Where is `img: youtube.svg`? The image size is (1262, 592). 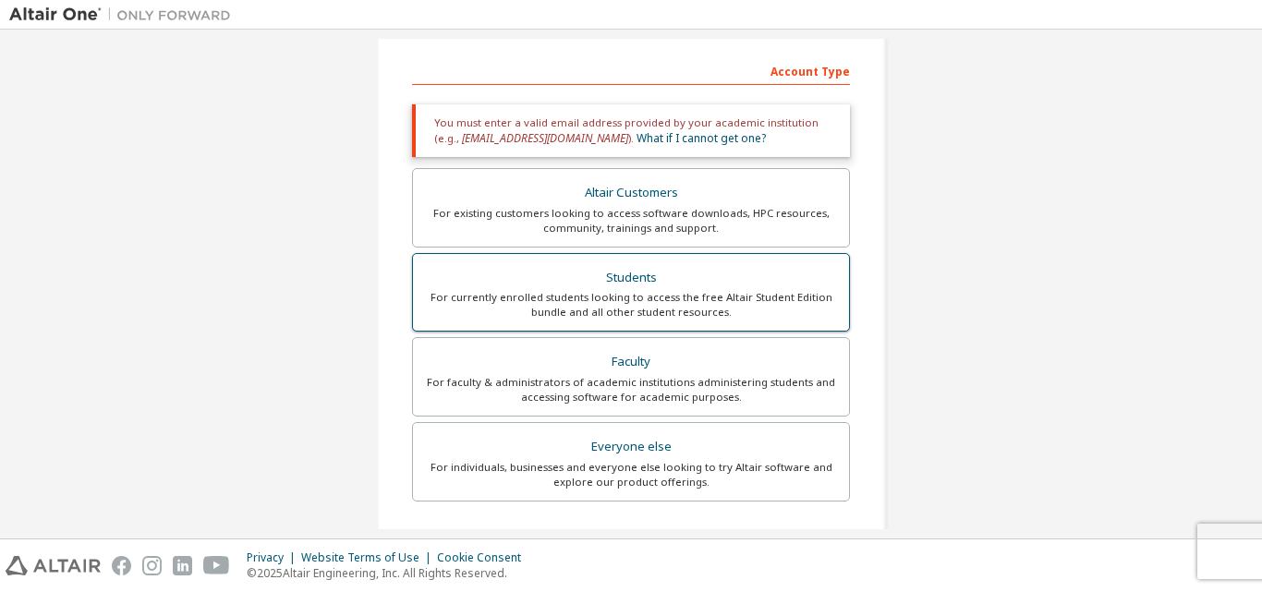
img: youtube.svg is located at coordinates (216, 565).